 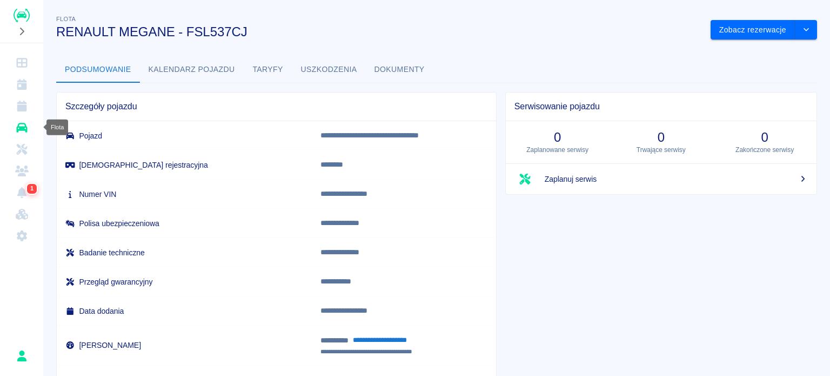 What do you see at coordinates (753, 30) in the screenshot?
I see `button: Zobacz rezerwacje` at bounding box center [753, 30].